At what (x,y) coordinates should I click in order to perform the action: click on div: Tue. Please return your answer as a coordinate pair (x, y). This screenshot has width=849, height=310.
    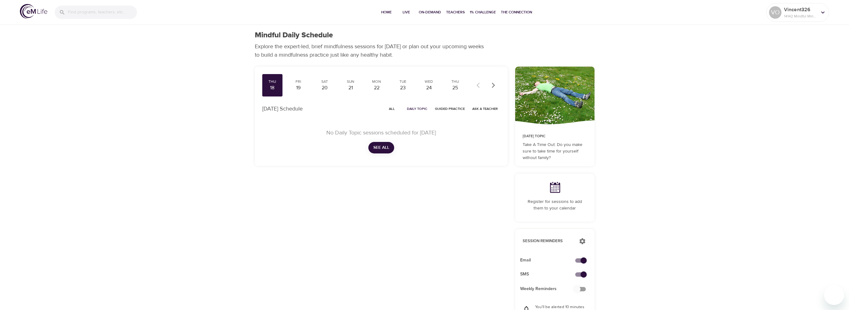
    Looking at the image, I should click on (403, 82).